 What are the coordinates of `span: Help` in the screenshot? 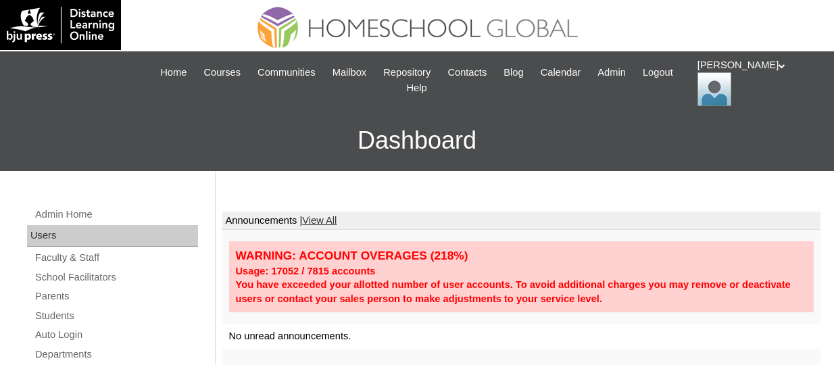 It's located at (416, 88).